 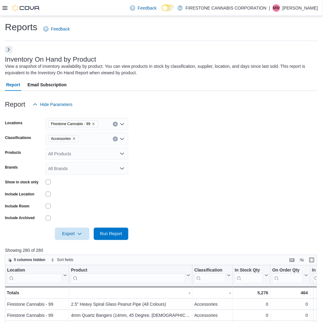 What do you see at coordinates (252, 276) in the screenshot?
I see `button: In Stock Qty` at bounding box center [252, 276].